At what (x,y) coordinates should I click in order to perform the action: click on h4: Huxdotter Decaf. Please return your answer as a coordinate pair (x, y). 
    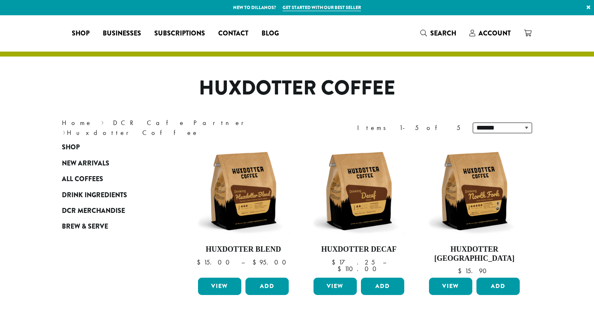
    Looking at the image, I should click on (359, 250).